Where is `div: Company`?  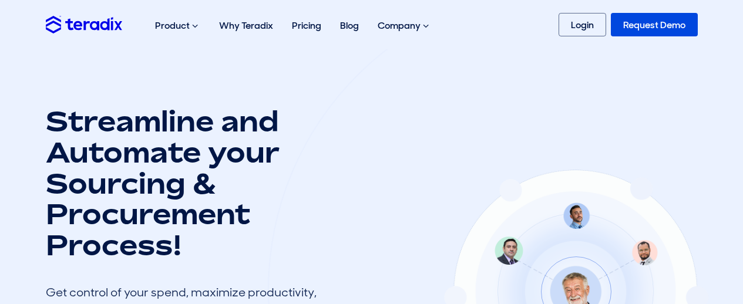
div: Company is located at coordinates (404, 26).